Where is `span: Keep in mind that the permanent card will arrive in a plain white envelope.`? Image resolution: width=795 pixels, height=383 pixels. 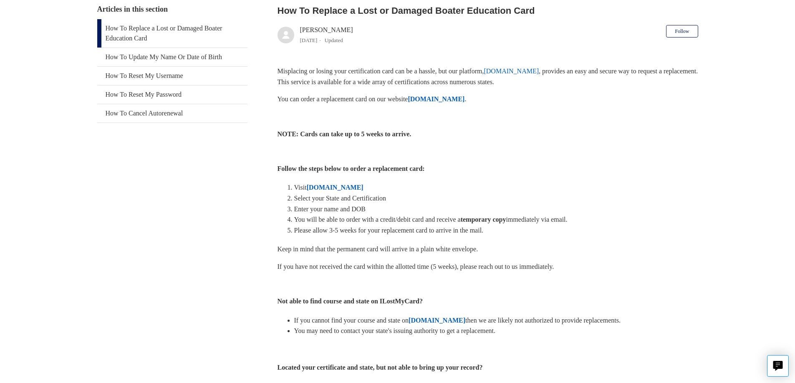 span: Keep in mind that the permanent card will arrive in a plain white envelope. is located at coordinates (377, 249).